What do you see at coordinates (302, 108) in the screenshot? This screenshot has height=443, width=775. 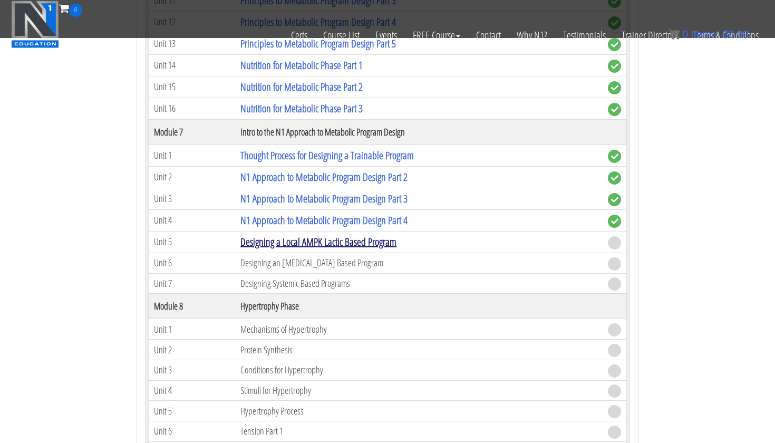 I see `a: Nutrition for Metabolic Phase Part 3` at bounding box center [302, 108].